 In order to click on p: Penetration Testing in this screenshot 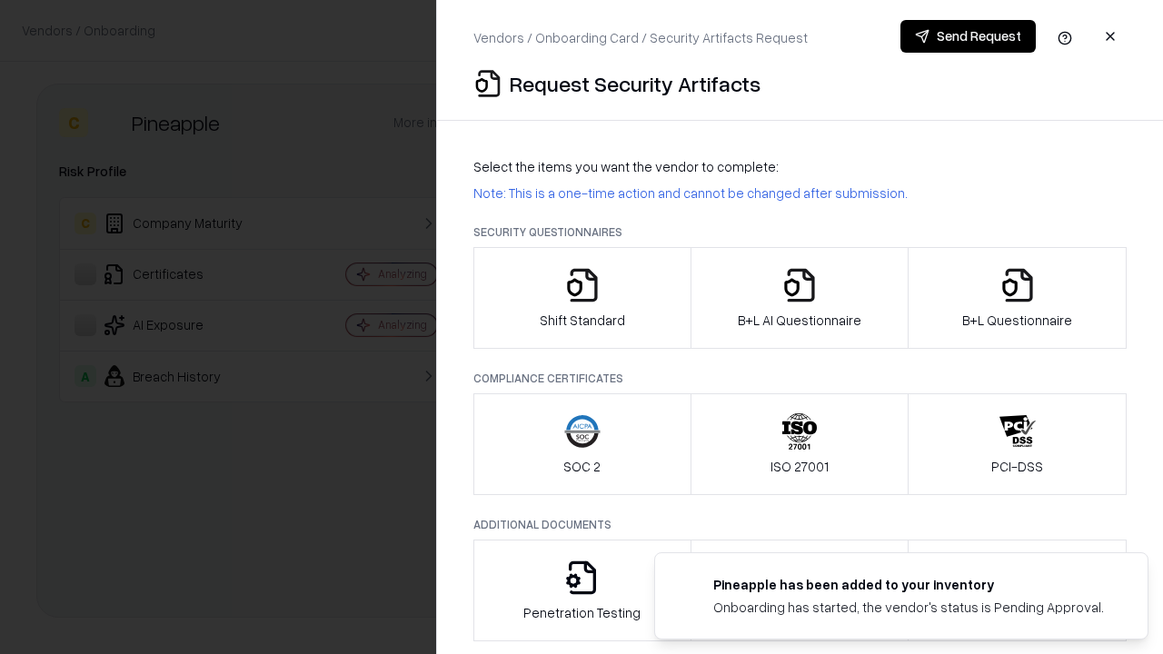, I will do `click(581, 612)`.